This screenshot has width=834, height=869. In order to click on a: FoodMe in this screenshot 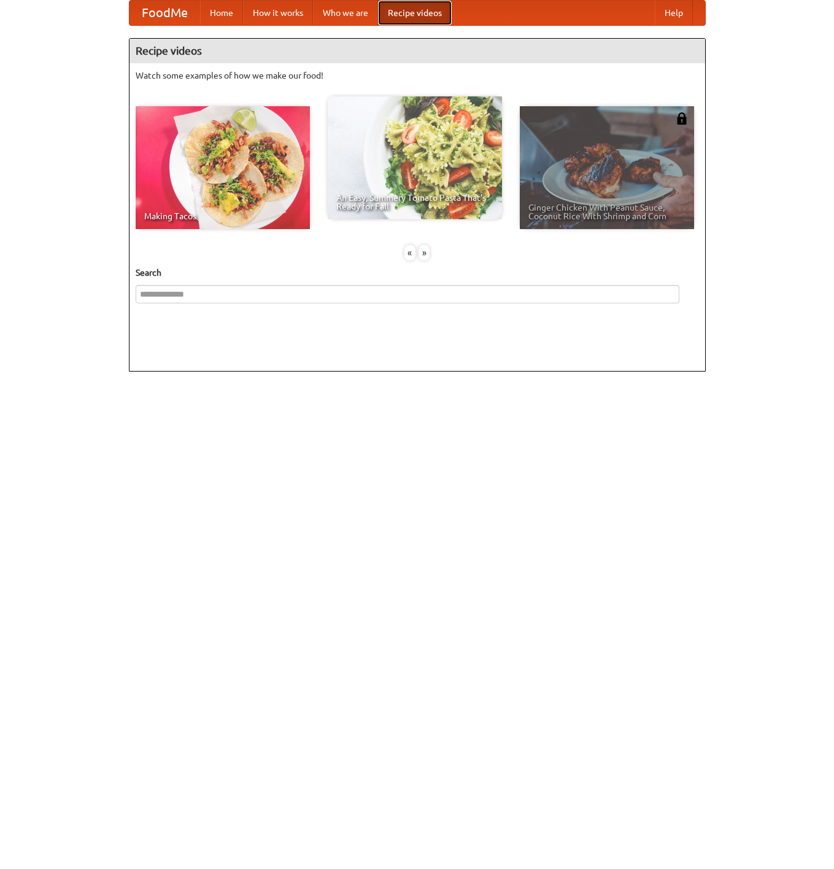, I will do `click(165, 13)`.